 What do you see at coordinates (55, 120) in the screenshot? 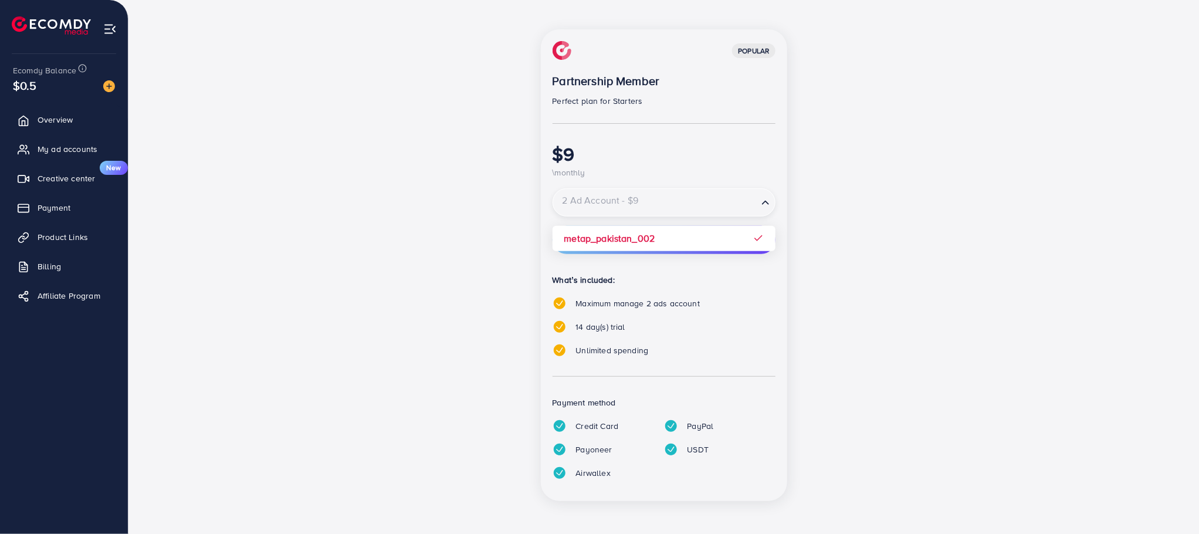
I see `span: Overview` at bounding box center [55, 120].